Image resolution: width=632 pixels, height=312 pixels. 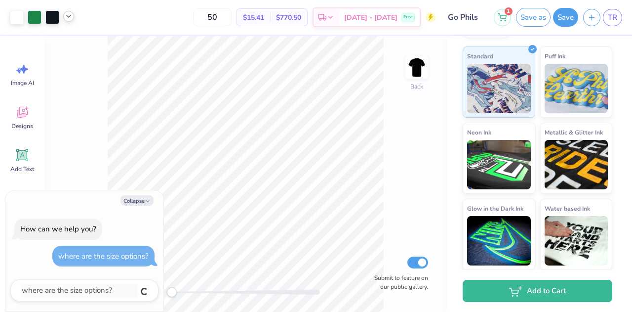 I want to click on button: Collapse, so click(x=137, y=200).